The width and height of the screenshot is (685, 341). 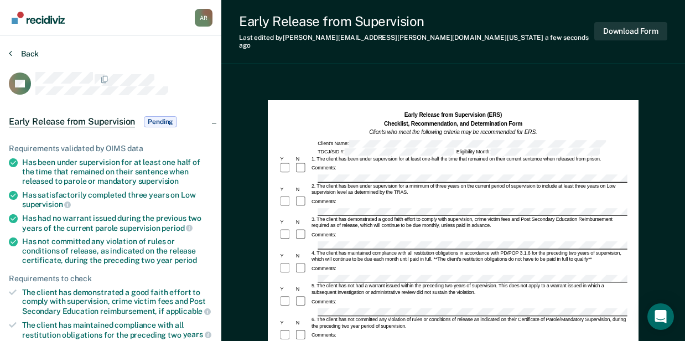 What do you see at coordinates (38, 18) in the screenshot?
I see `img: Recidiviz` at bounding box center [38, 18].